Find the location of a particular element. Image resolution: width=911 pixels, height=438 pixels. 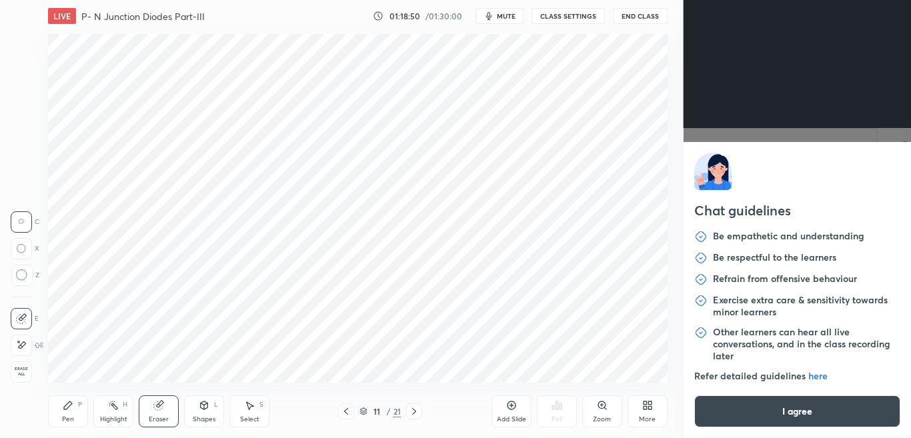

div: S is located at coordinates (262, 405).